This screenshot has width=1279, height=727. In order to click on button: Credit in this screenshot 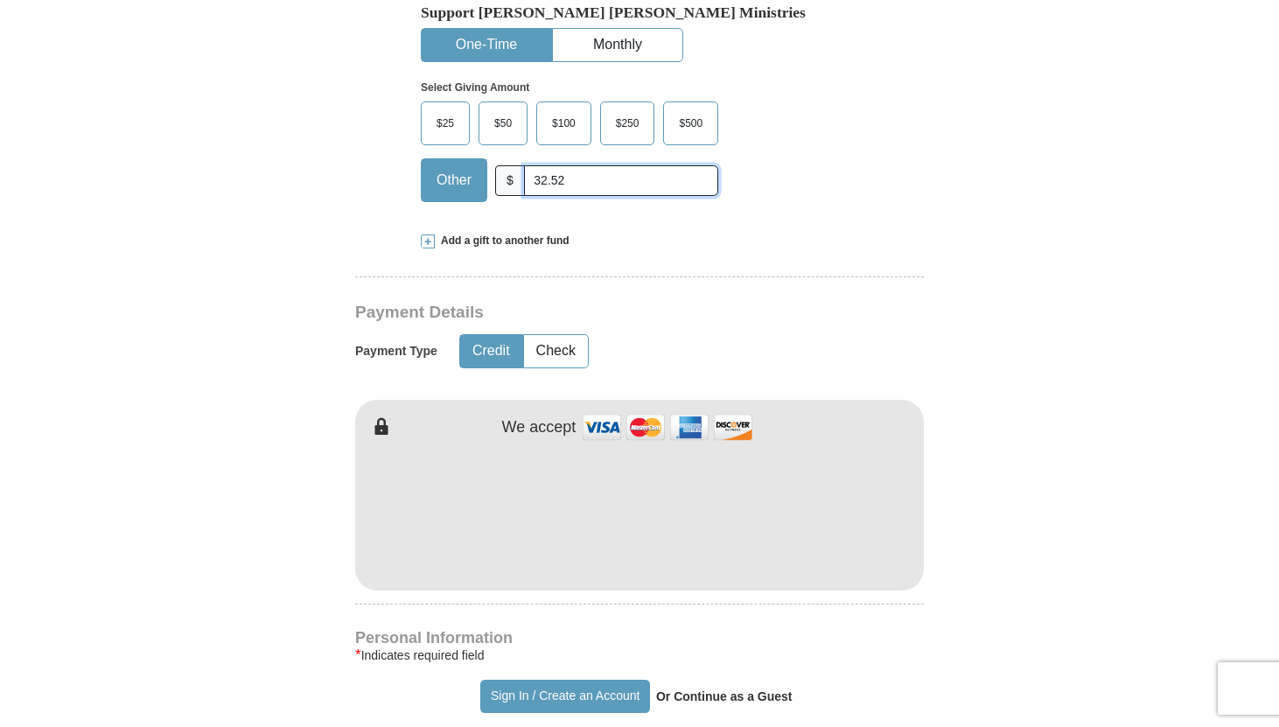, I will do `click(491, 351)`.